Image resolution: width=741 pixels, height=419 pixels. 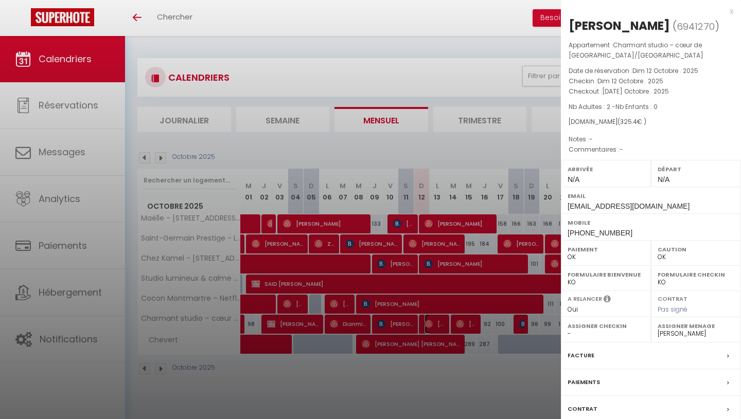 What do you see at coordinates (651, 92) in the screenshot?
I see `p: Checkout :` at bounding box center [651, 92].